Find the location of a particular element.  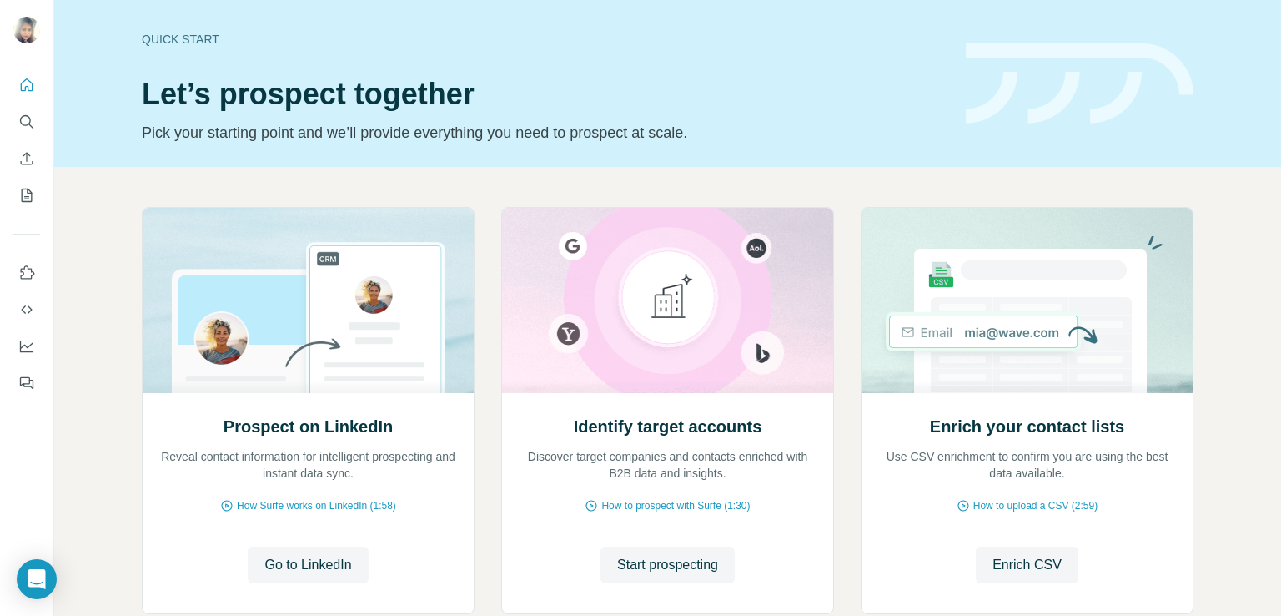

span: Go to LinkedIn is located at coordinates (308, 565).